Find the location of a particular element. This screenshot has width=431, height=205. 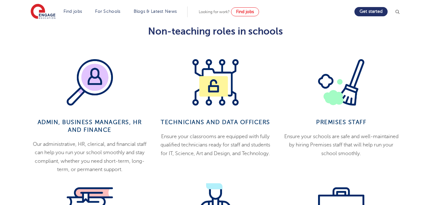

h2: Non-teaching roles in schools is located at coordinates (215, 31).